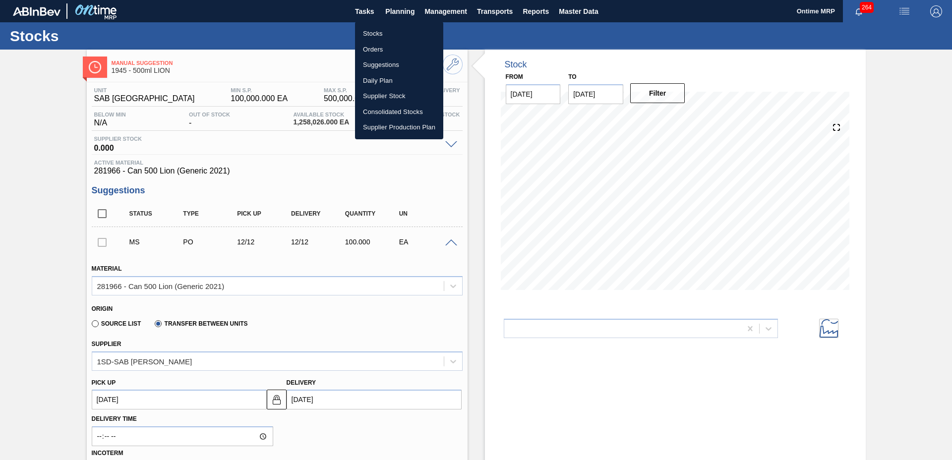 This screenshot has height=460, width=952. I want to click on li: Daily Plan, so click(399, 81).